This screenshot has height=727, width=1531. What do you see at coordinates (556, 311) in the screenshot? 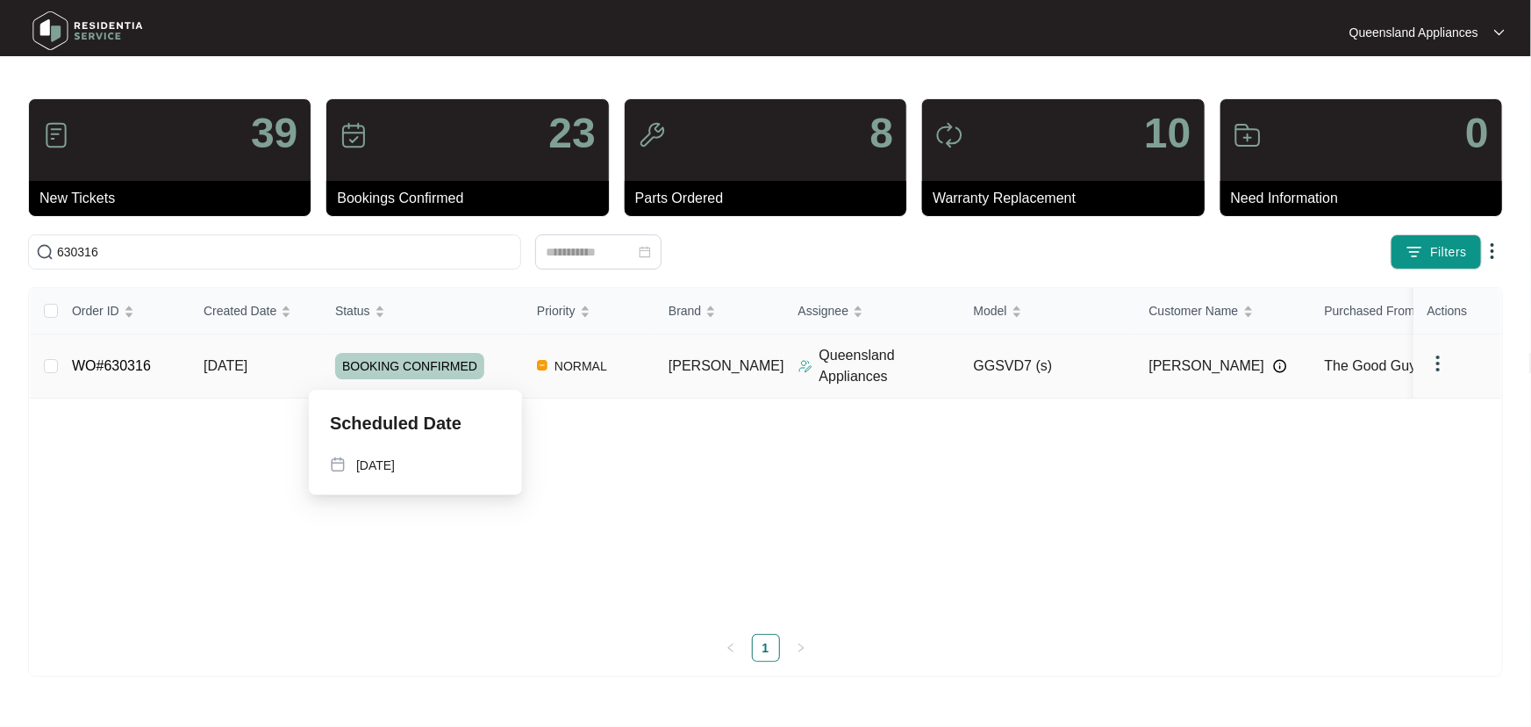
I see `span: Priority` at bounding box center [556, 311].